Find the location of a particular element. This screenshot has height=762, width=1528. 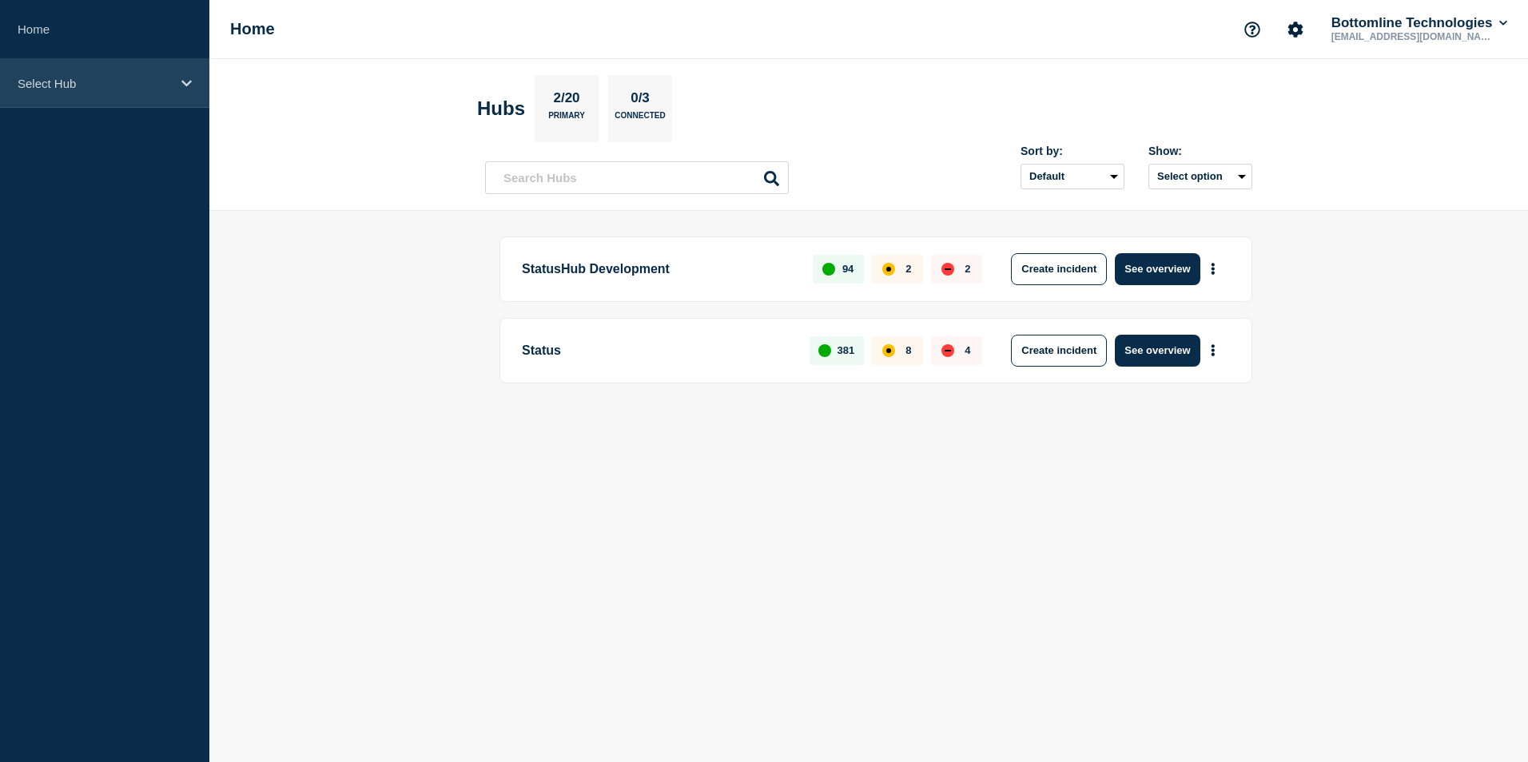

select: Sort by is located at coordinates (1072, 177).